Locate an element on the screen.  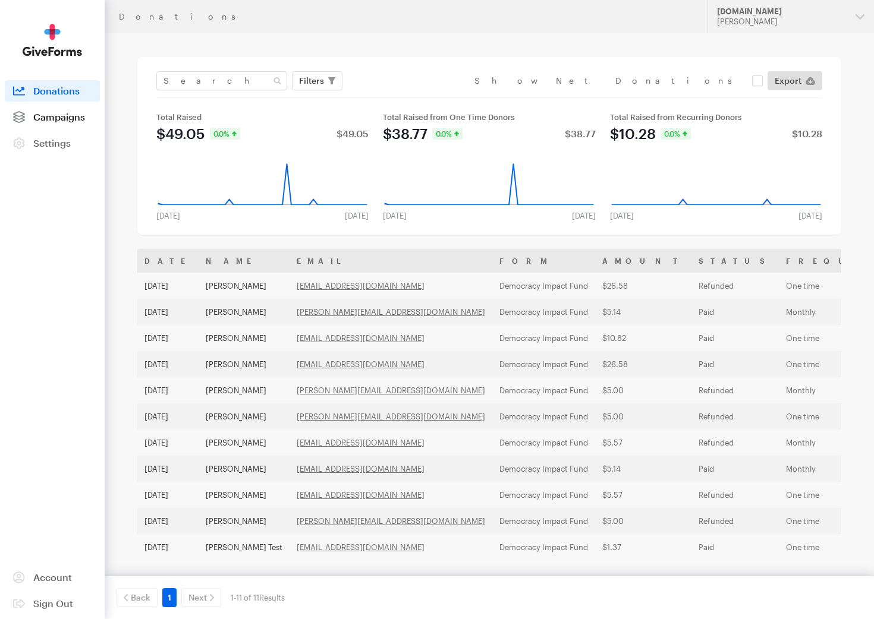
div: Total Raised from One Time Donors is located at coordinates (489, 117).